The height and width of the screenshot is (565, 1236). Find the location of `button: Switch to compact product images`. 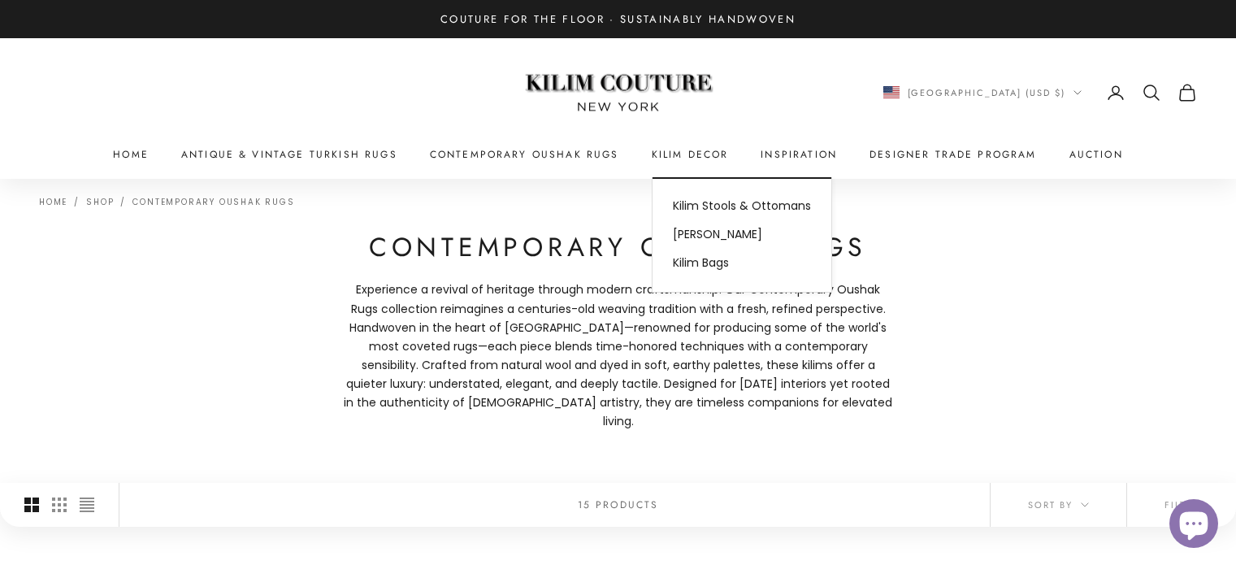

button: Switch to compact product images is located at coordinates (87, 505).